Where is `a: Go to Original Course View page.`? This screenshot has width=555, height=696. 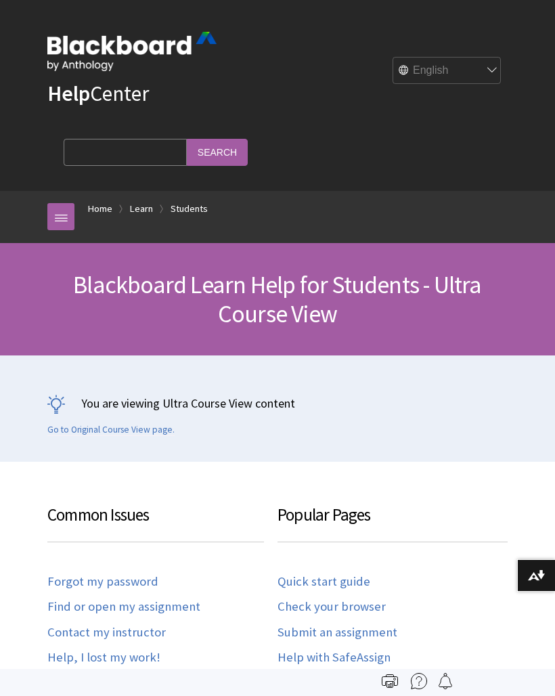 a: Go to Original Course View page. is located at coordinates (111, 430).